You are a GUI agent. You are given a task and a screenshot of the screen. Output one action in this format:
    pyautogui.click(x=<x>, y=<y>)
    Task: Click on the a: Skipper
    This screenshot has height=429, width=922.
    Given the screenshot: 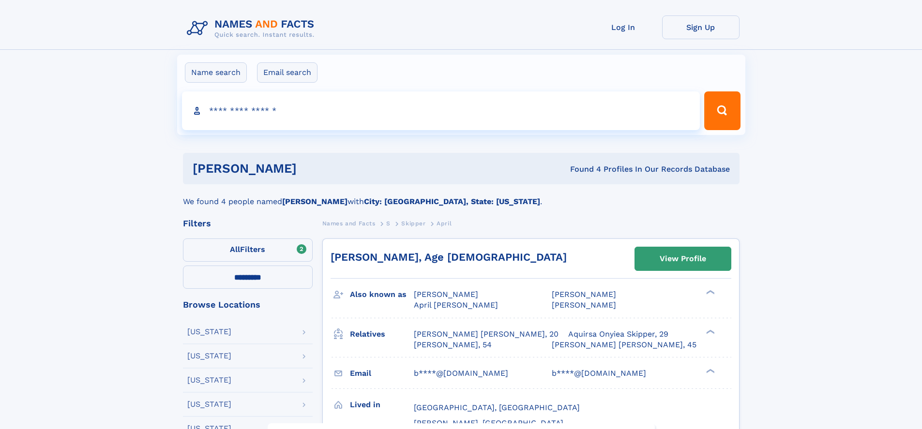 What is the action you would take?
    pyautogui.click(x=413, y=223)
    